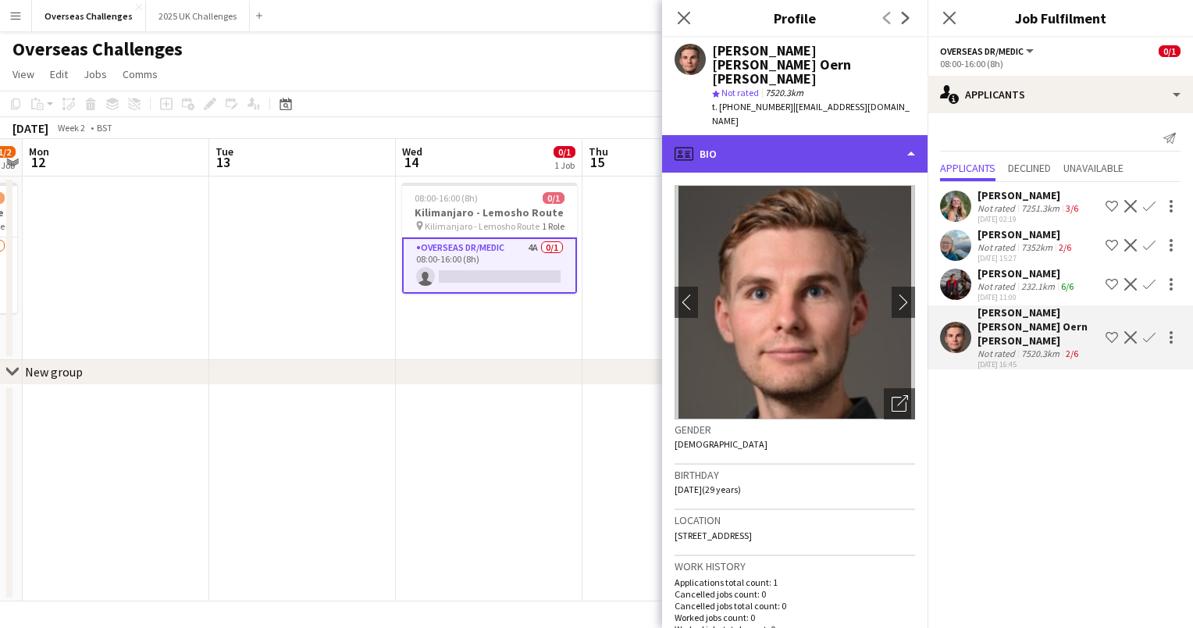  Describe the element at coordinates (987, 51) in the screenshot. I see `button: Overseas Dr/Medic` at that location.